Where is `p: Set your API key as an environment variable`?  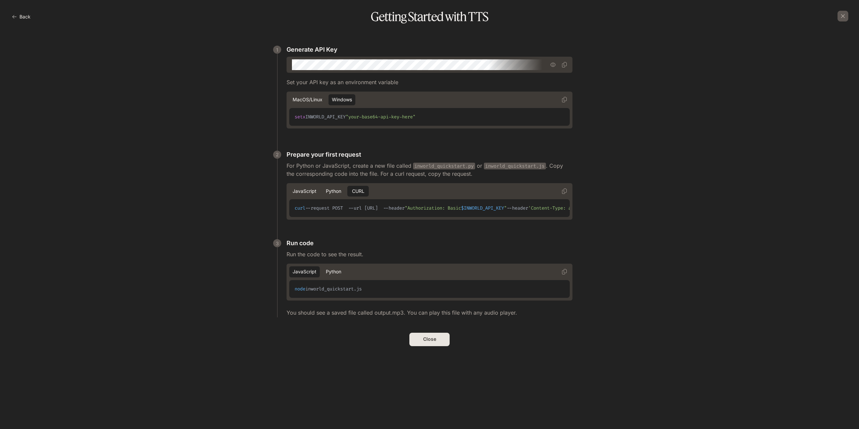
p: Set your API key as an environment variable is located at coordinates (430, 82).